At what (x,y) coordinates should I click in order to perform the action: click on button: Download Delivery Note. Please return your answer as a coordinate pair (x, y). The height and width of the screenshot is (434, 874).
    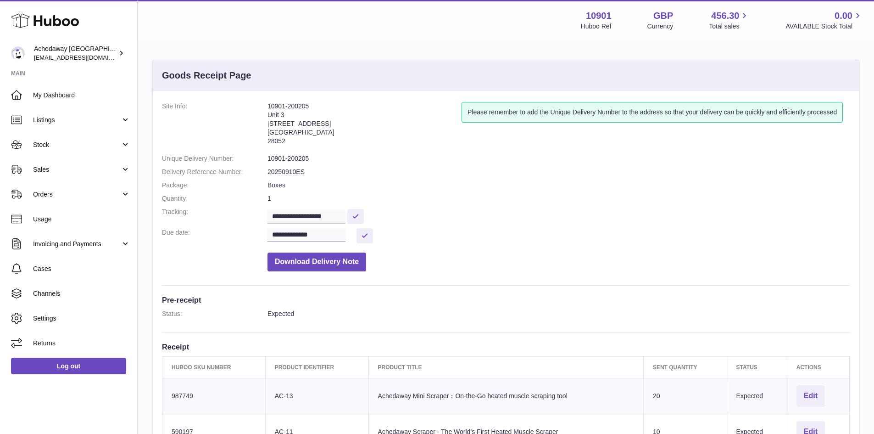
    Looking at the image, I should click on (317, 262).